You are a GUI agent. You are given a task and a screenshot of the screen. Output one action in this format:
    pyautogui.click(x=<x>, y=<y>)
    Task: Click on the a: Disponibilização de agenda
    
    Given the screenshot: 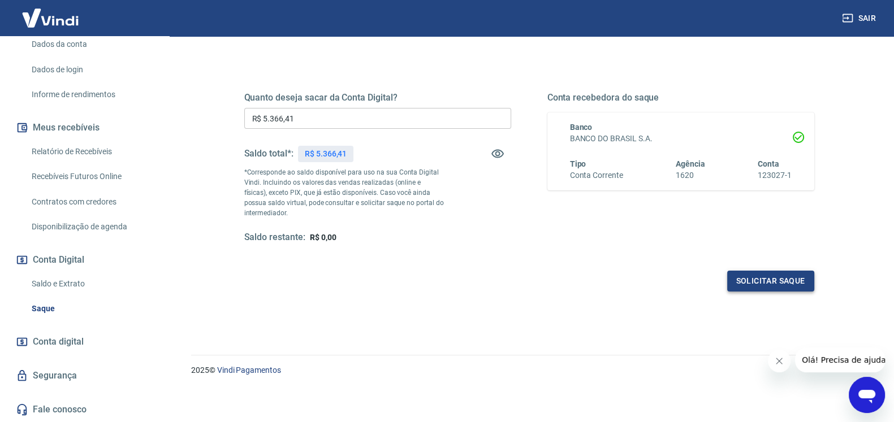 What is the action you would take?
    pyautogui.click(x=91, y=227)
    